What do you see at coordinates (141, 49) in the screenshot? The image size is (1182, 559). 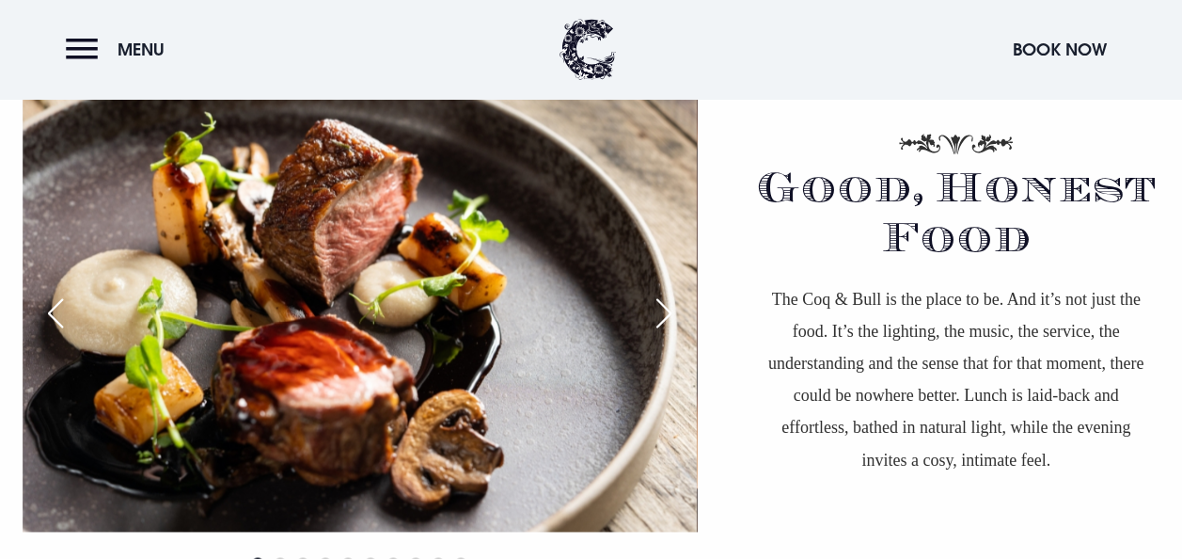 I see `span: Menu` at bounding box center [141, 49].